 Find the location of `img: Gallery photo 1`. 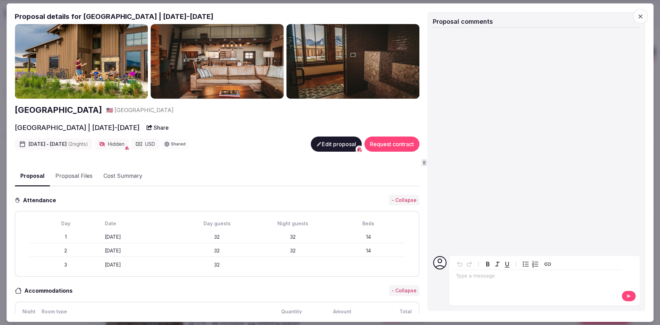

img: Gallery photo 1 is located at coordinates (81, 61).